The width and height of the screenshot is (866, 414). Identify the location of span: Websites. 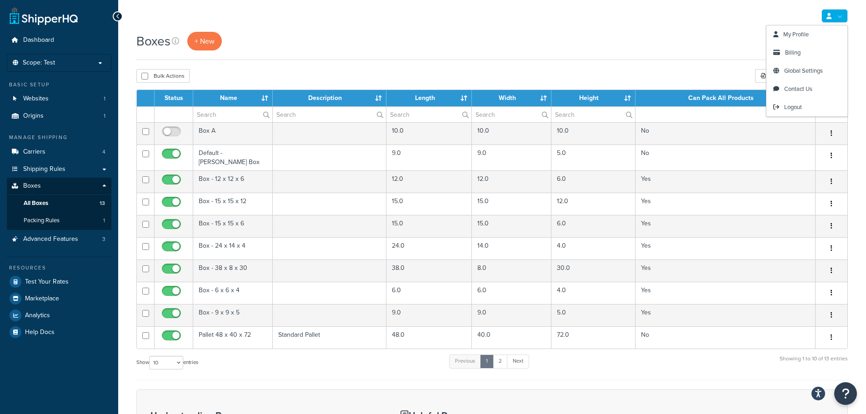
(36, 99).